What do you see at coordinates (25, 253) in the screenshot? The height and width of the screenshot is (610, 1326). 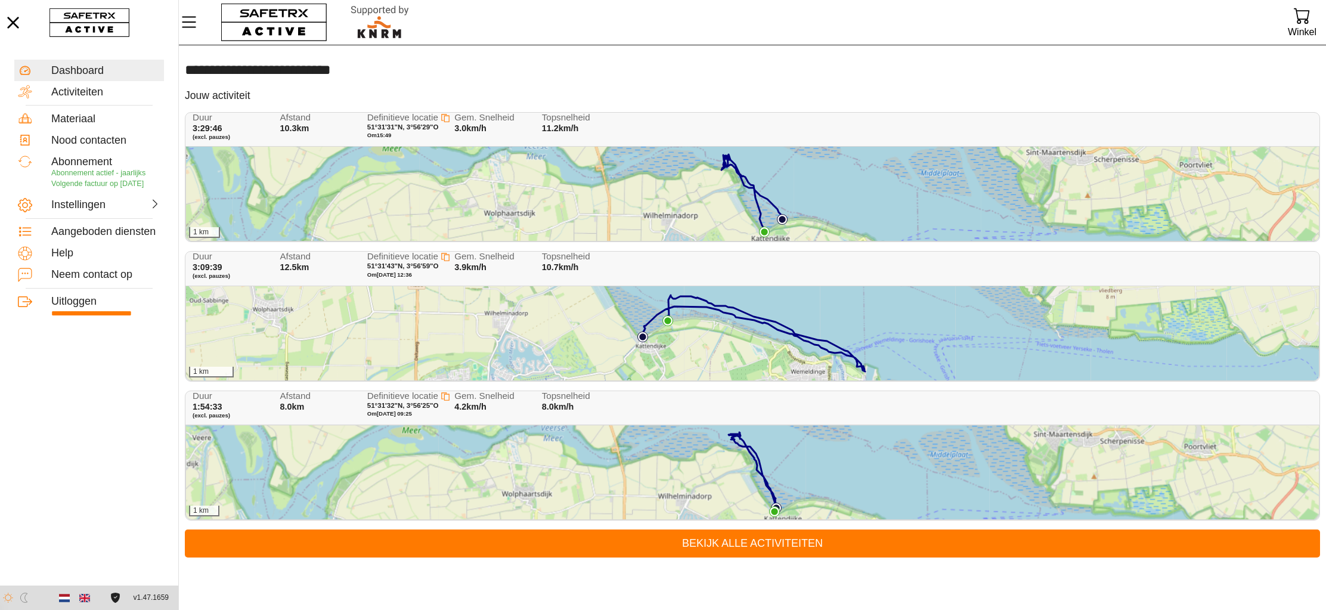 I see `img: Help.svg` at bounding box center [25, 253].